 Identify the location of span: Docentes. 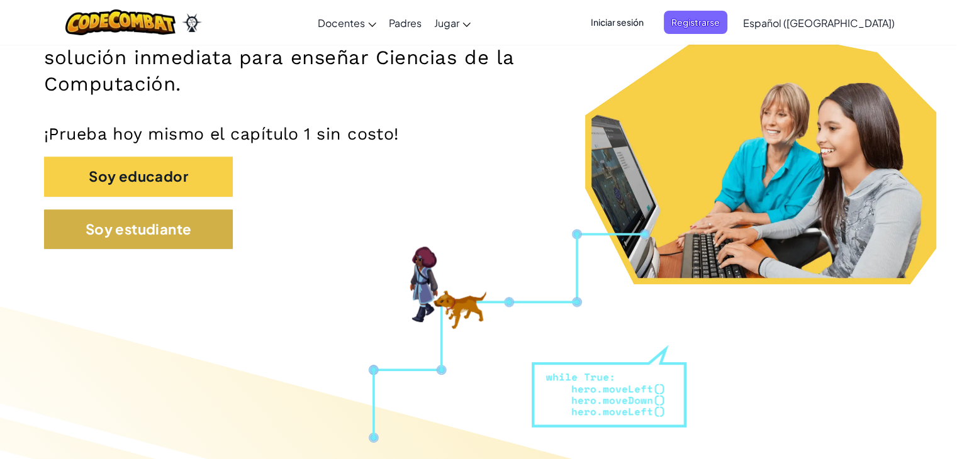
(341, 23).